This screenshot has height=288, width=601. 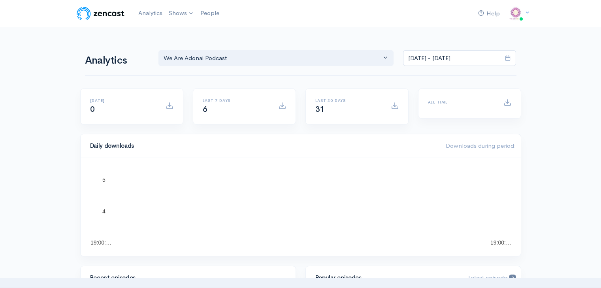 I want to click on h6: Last 30 days, so click(x=348, y=100).